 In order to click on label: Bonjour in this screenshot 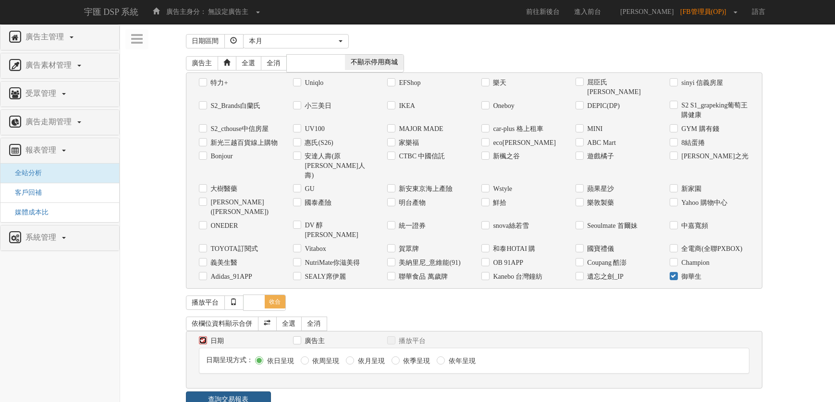, I will do `click(220, 157)`.